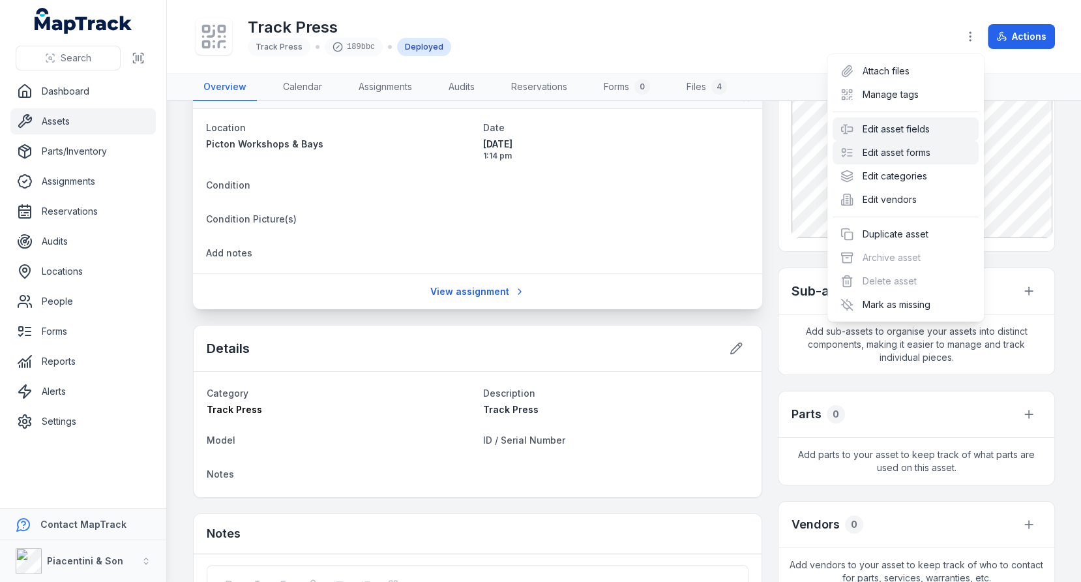 The width and height of the screenshot is (1081, 582). I want to click on div: Duplicate asset, so click(906, 234).